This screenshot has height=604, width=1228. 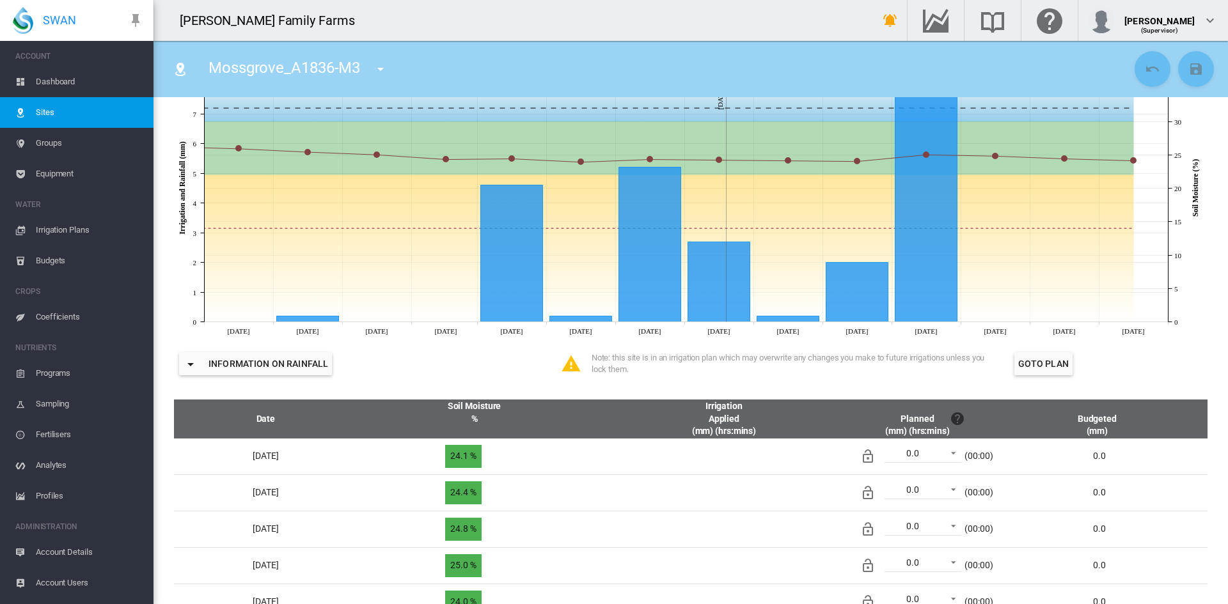 I want to click on tspan: Irrigation and Rainfall (mm), so click(x=182, y=188).